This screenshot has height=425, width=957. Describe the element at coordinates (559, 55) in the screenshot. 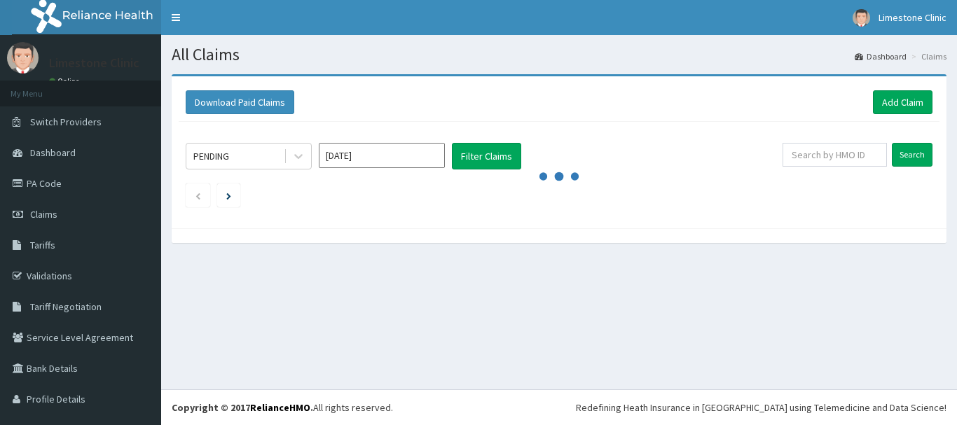

I see `h1: All Claims` at that location.